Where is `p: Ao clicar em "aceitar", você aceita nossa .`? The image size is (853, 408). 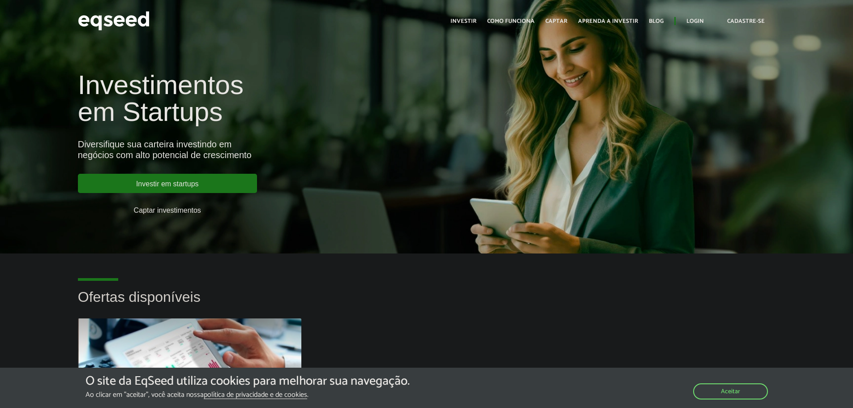
p: Ao clicar em "aceitar", você aceita nossa . is located at coordinates (247, 394).